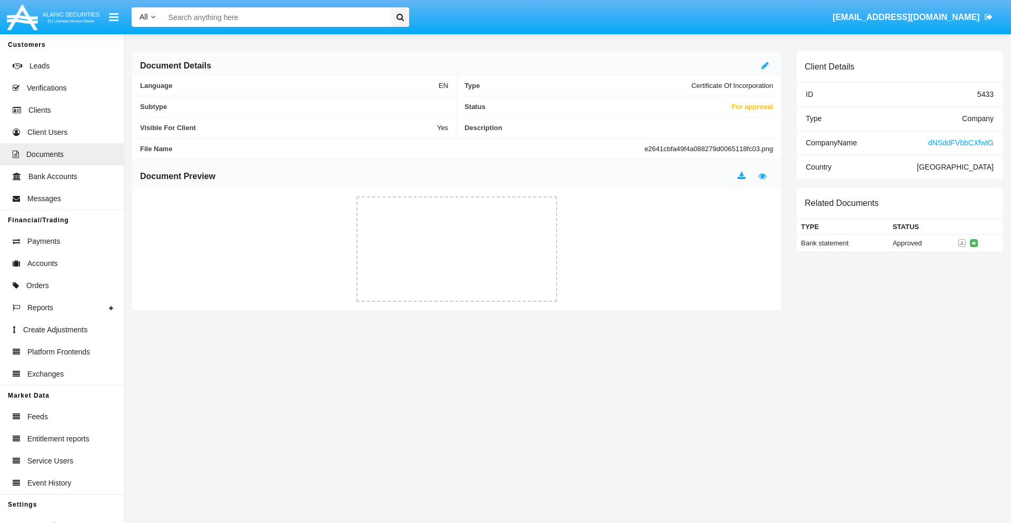  What do you see at coordinates (619, 127) in the screenshot?
I see `span: Description` at bounding box center [619, 127].